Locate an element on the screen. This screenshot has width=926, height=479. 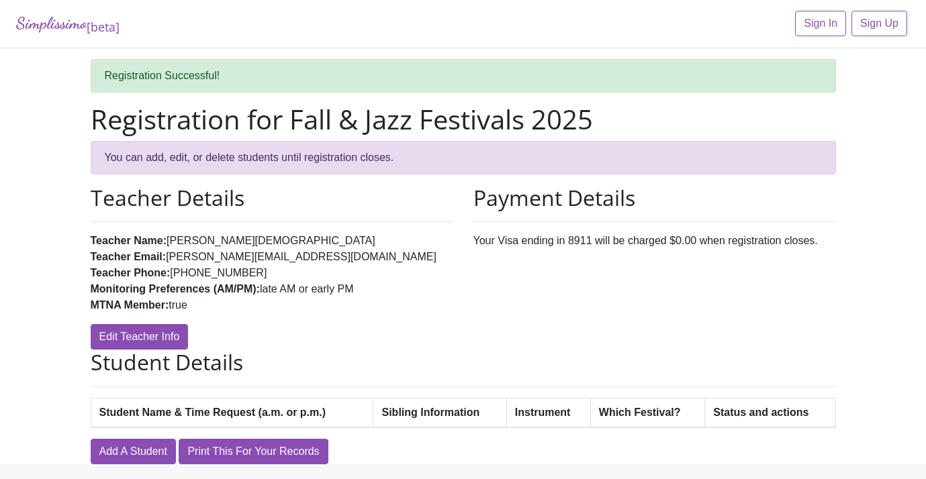
div: You can add, edit, or delete students until registration closes. is located at coordinates (463, 158).